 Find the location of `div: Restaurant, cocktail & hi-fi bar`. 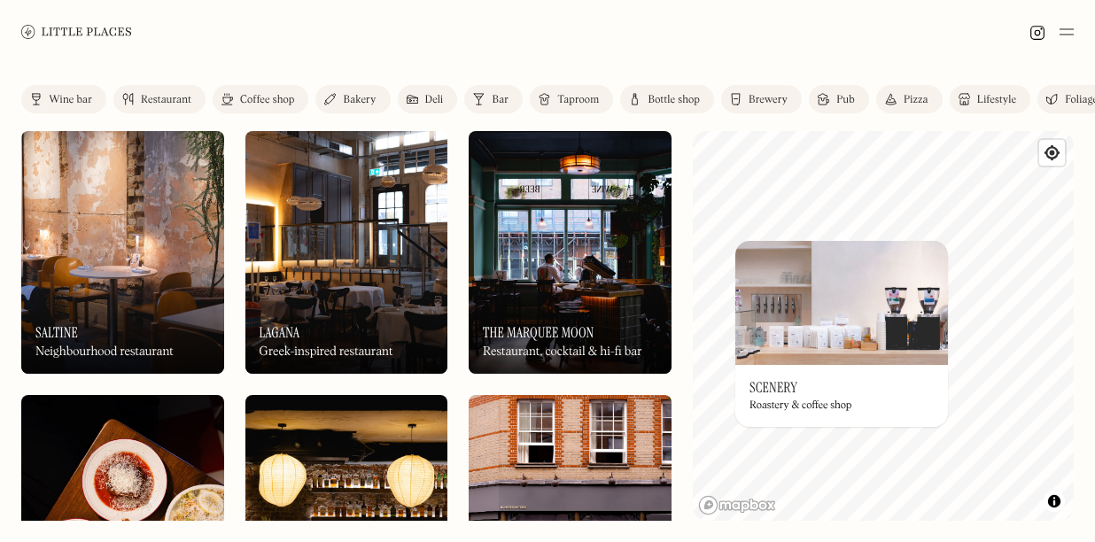

div: Restaurant, cocktail & hi-fi bar is located at coordinates (563, 352).